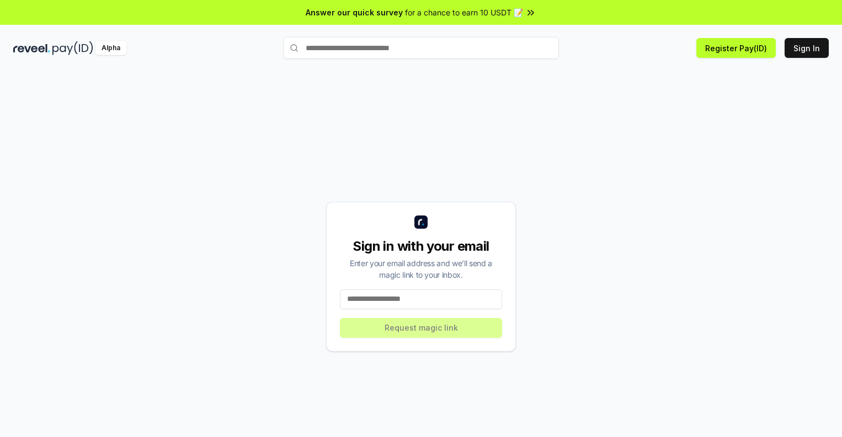  What do you see at coordinates (464, 12) in the screenshot?
I see `span: for a chance to earn 10 USDT 📝` at bounding box center [464, 12].